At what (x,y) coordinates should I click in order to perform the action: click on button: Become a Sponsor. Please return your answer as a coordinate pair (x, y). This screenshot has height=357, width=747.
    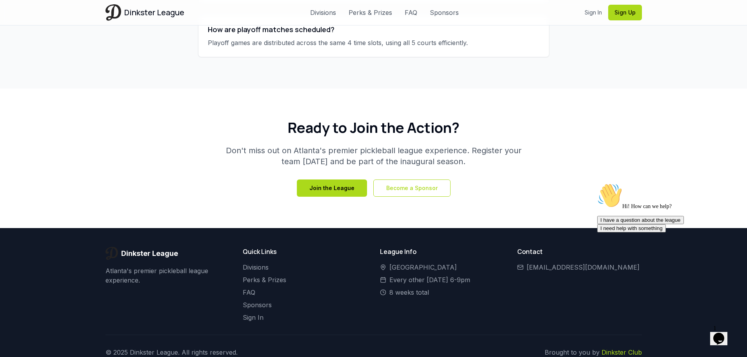
    Looking at the image, I should click on (412, 188).